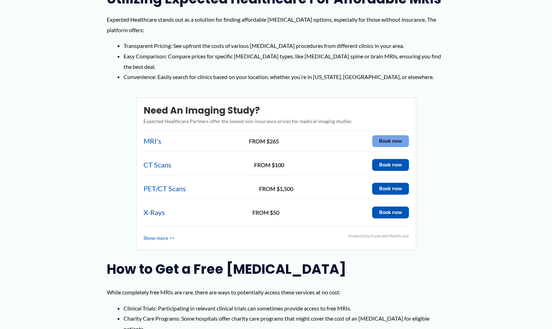 This screenshot has width=552, height=329. I want to click on h2: Need an imaging study?, so click(276, 111).